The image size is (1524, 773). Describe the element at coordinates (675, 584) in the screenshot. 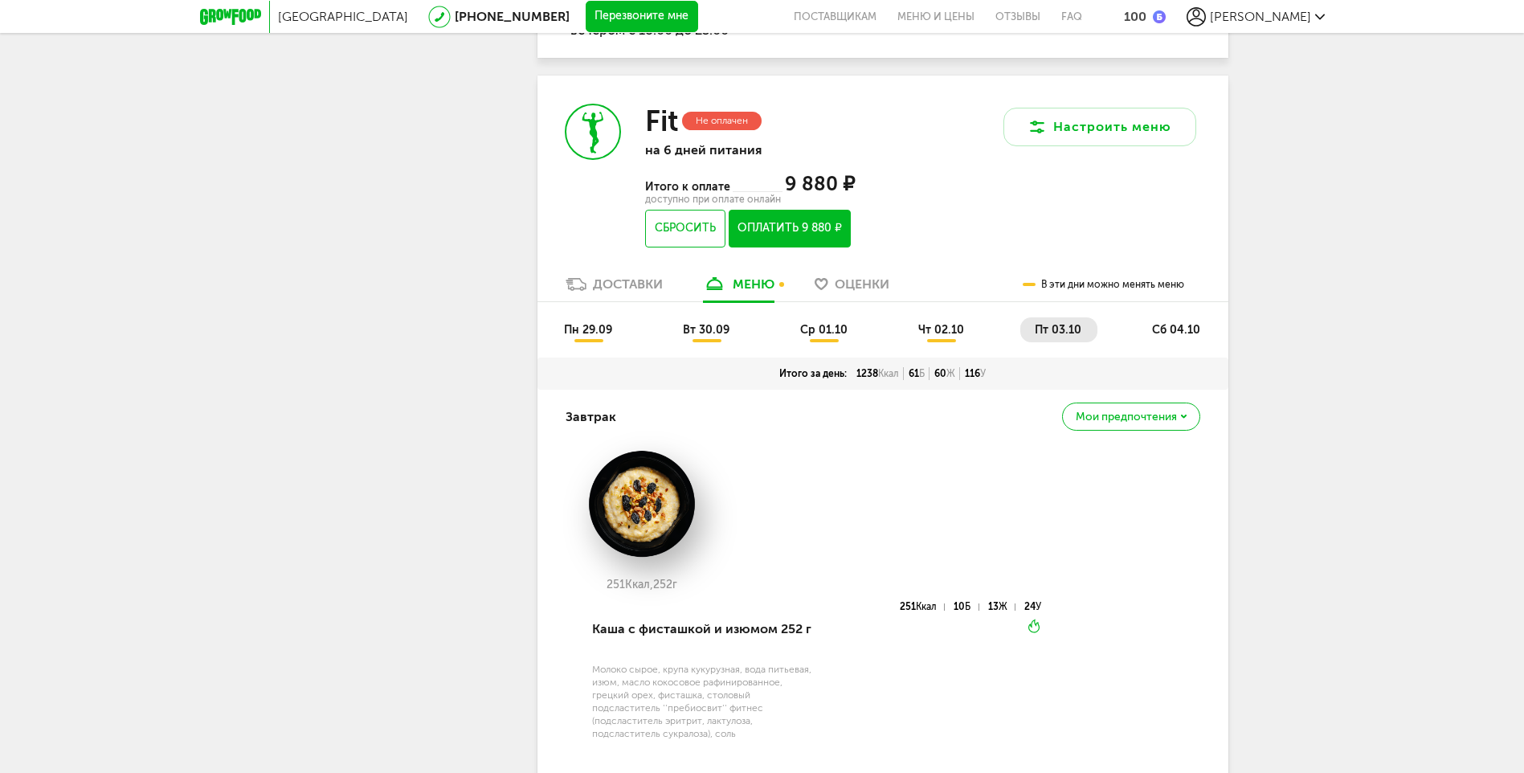

I see `span: г` at that location.